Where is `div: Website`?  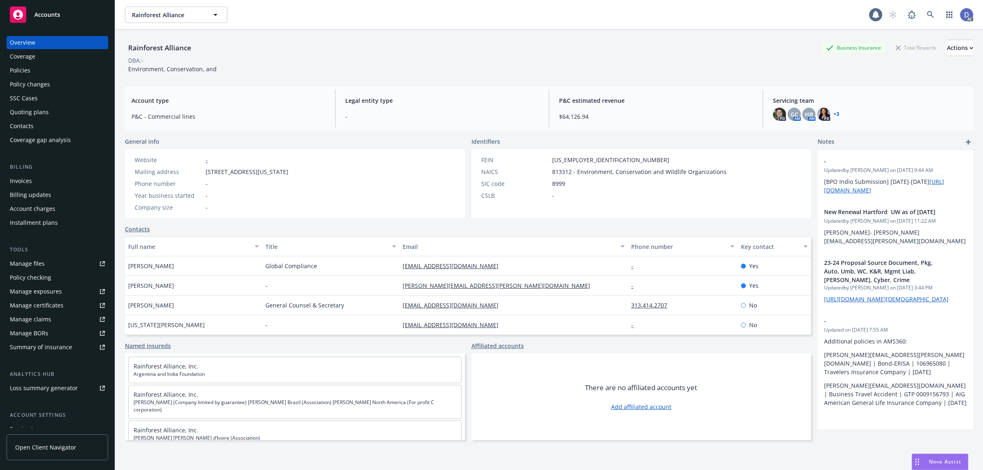 div: Website is located at coordinates (168, 160).